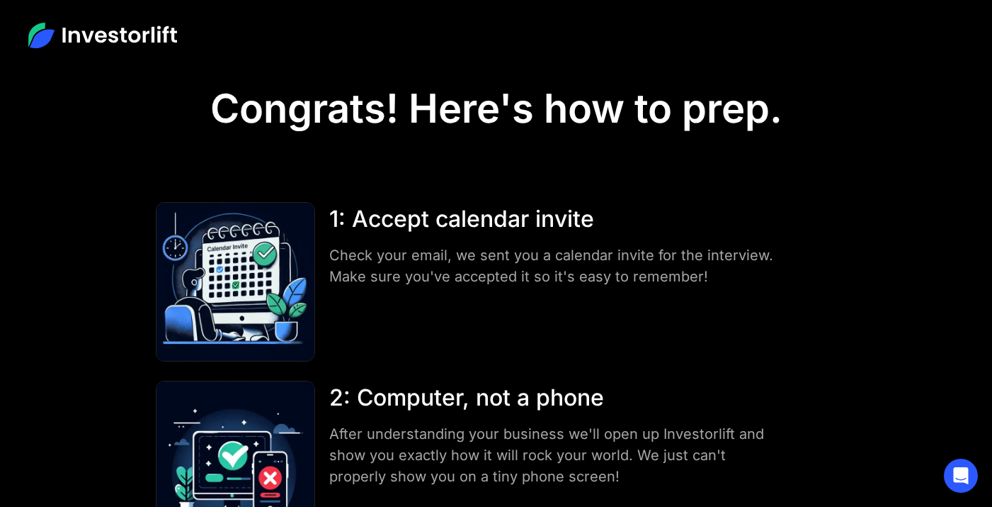 This screenshot has height=507, width=992. I want to click on div: After understanding your business we'll open up Investorlift and show you exactly how it will roc..., so click(558, 455).